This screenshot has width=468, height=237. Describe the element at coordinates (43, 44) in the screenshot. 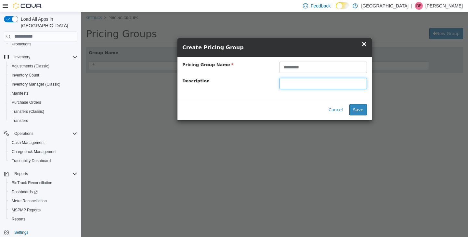

I see `button: Promotions` at that location.